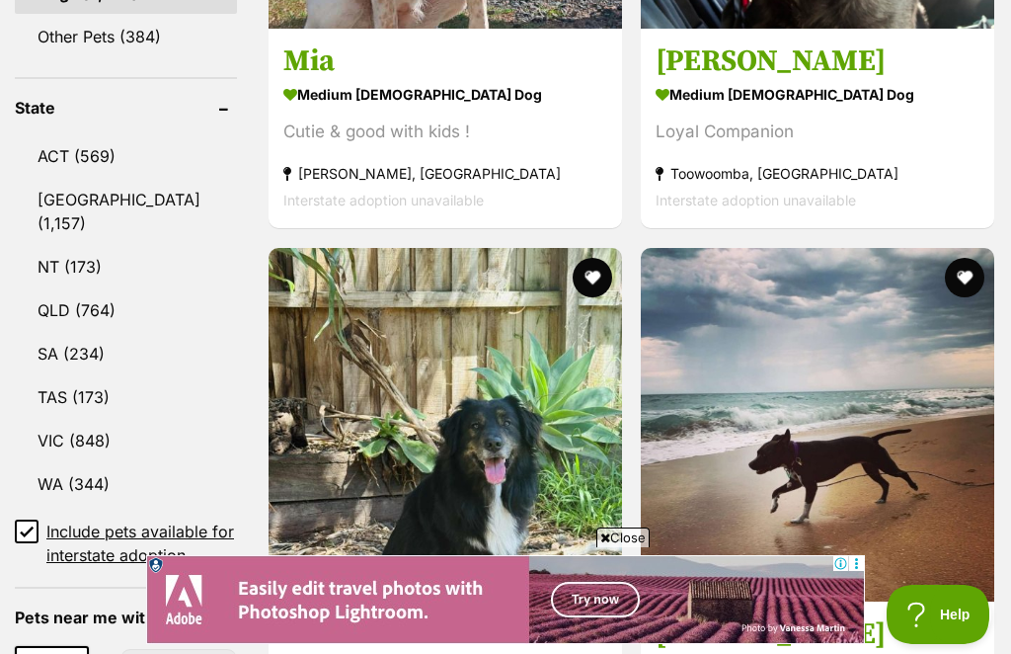  What do you see at coordinates (125, 617) in the screenshot?
I see `header: Pets near me within` at bounding box center [125, 617].